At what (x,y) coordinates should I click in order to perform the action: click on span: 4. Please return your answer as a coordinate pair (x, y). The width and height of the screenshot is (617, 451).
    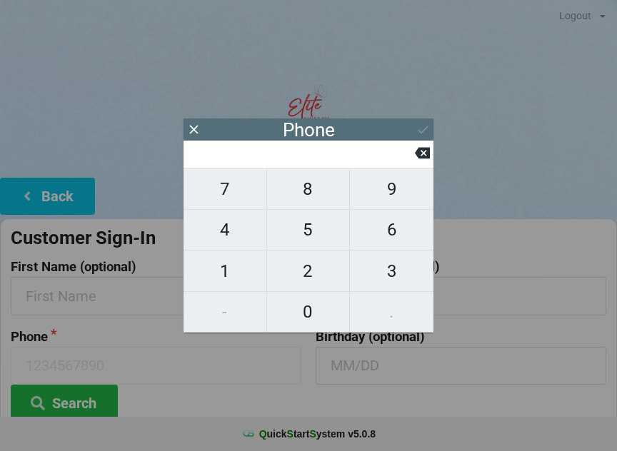
    Looking at the image, I should click on (225, 230).